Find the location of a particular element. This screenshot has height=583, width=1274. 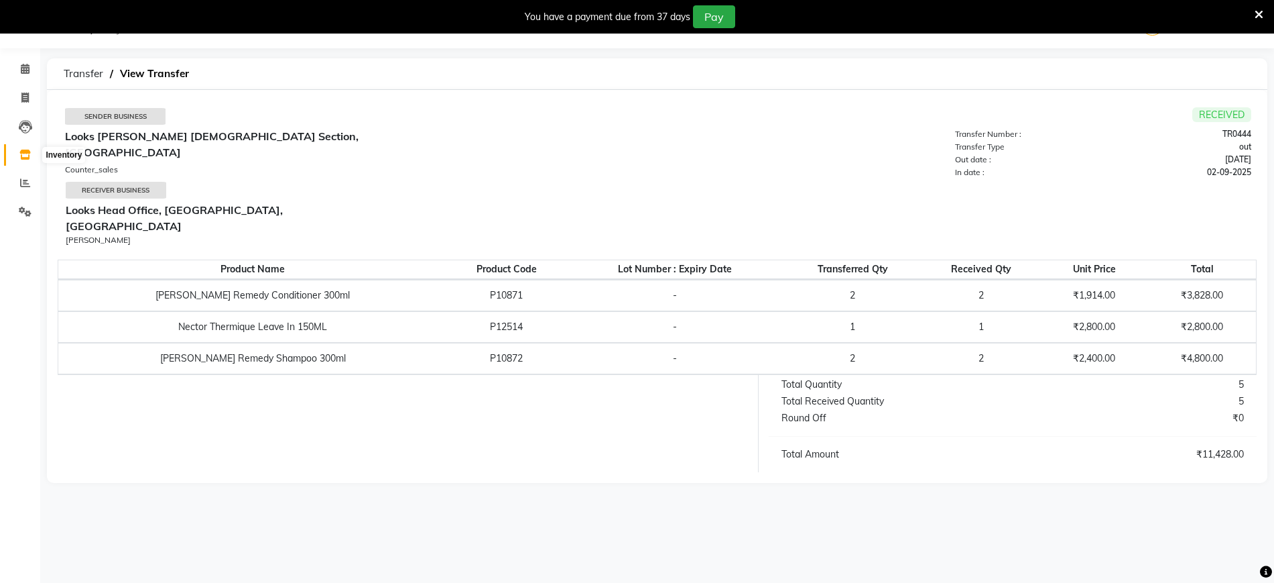

div: out is located at coordinates (1181, 147).